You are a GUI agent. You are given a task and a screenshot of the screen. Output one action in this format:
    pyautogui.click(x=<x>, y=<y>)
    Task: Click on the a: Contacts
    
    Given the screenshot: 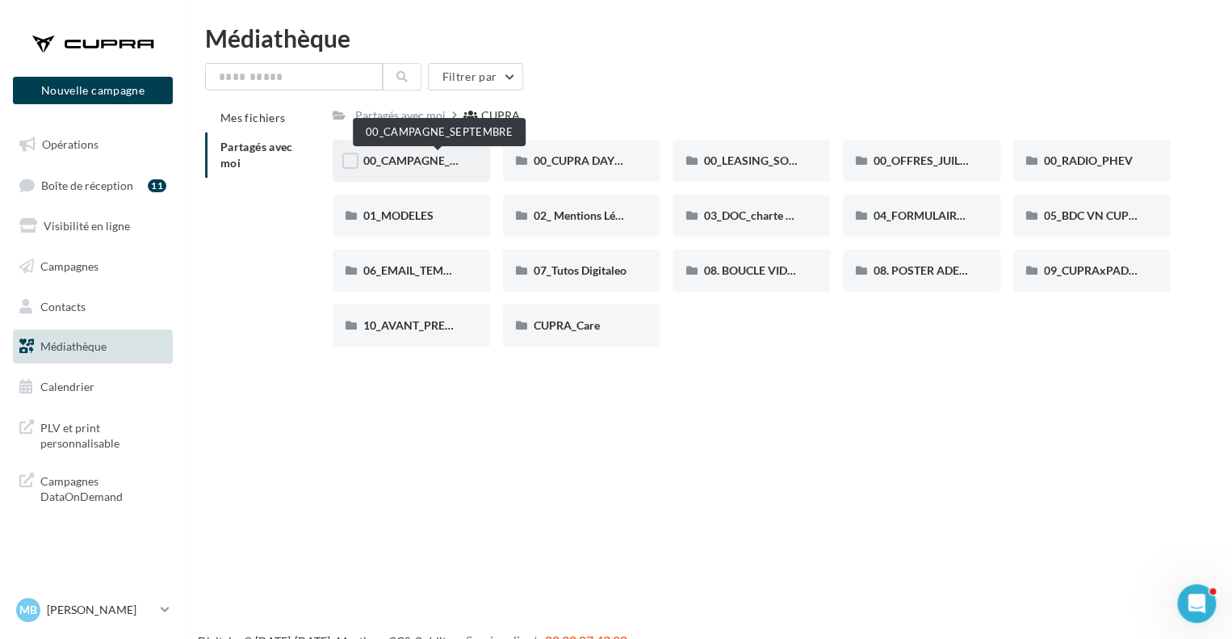 What is the action you would take?
    pyautogui.click(x=93, y=307)
    